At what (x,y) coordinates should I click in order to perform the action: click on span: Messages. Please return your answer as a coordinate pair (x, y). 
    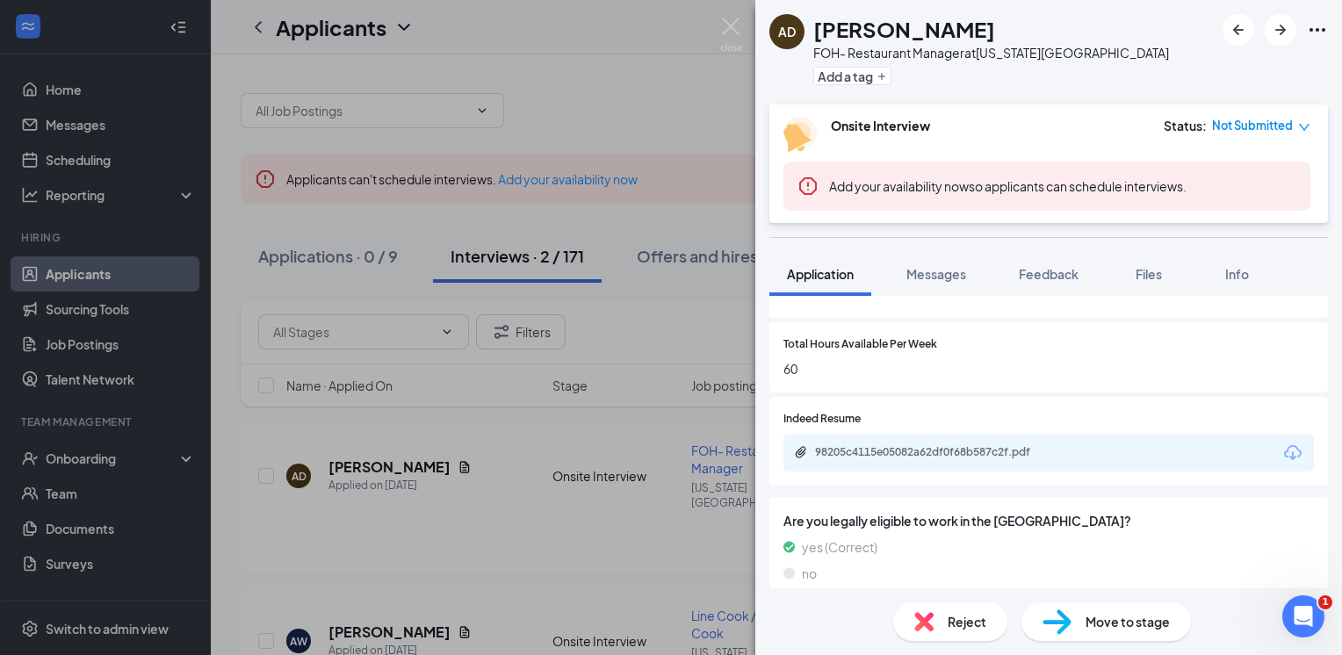
    Looking at the image, I should click on (936, 274).